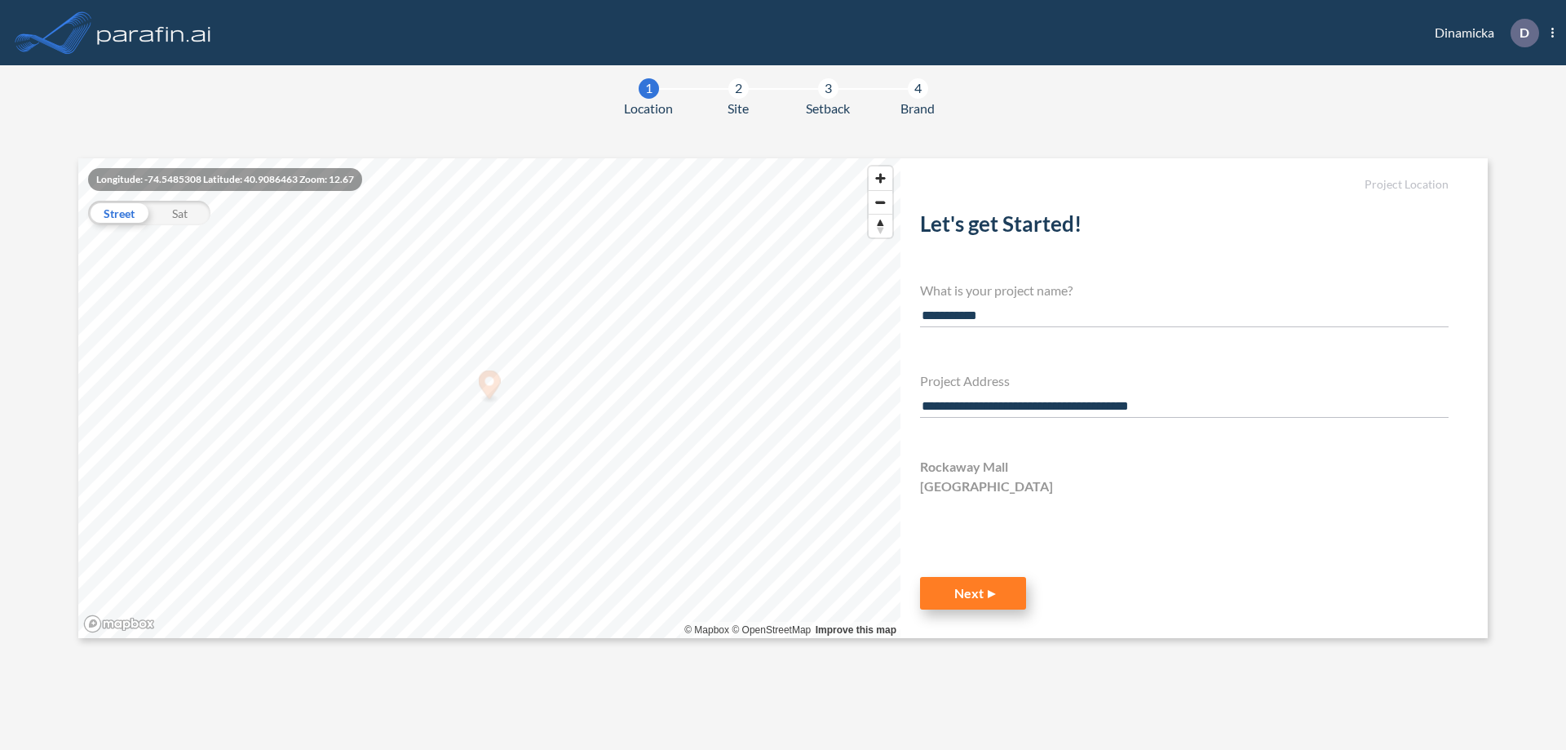  What do you see at coordinates (880, 225) in the screenshot?
I see `button: Reset bearing to north` at bounding box center [880, 225].